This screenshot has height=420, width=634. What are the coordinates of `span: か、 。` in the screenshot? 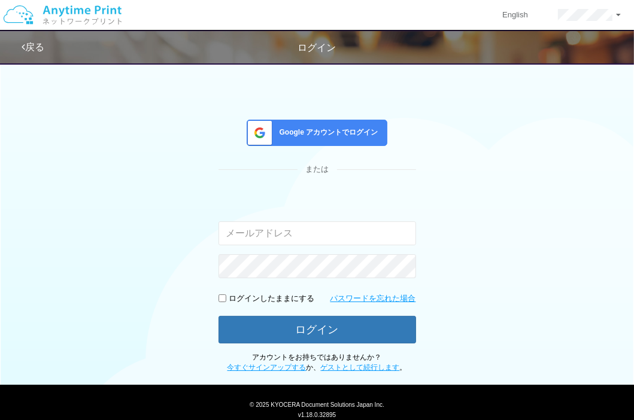 It's located at (317, 367).